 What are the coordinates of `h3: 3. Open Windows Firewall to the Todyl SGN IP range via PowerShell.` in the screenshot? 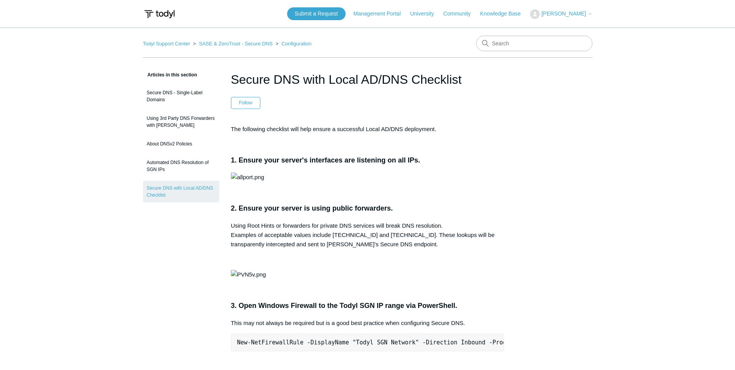 It's located at (368, 306).